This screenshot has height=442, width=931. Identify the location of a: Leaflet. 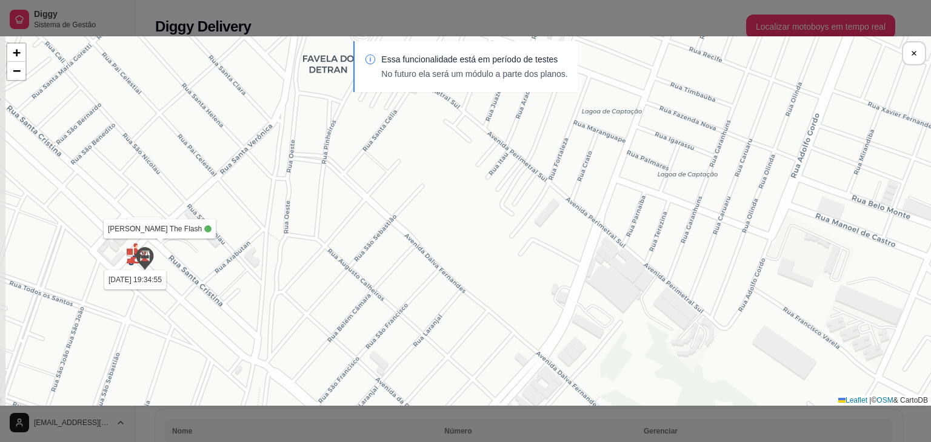
(852, 400).